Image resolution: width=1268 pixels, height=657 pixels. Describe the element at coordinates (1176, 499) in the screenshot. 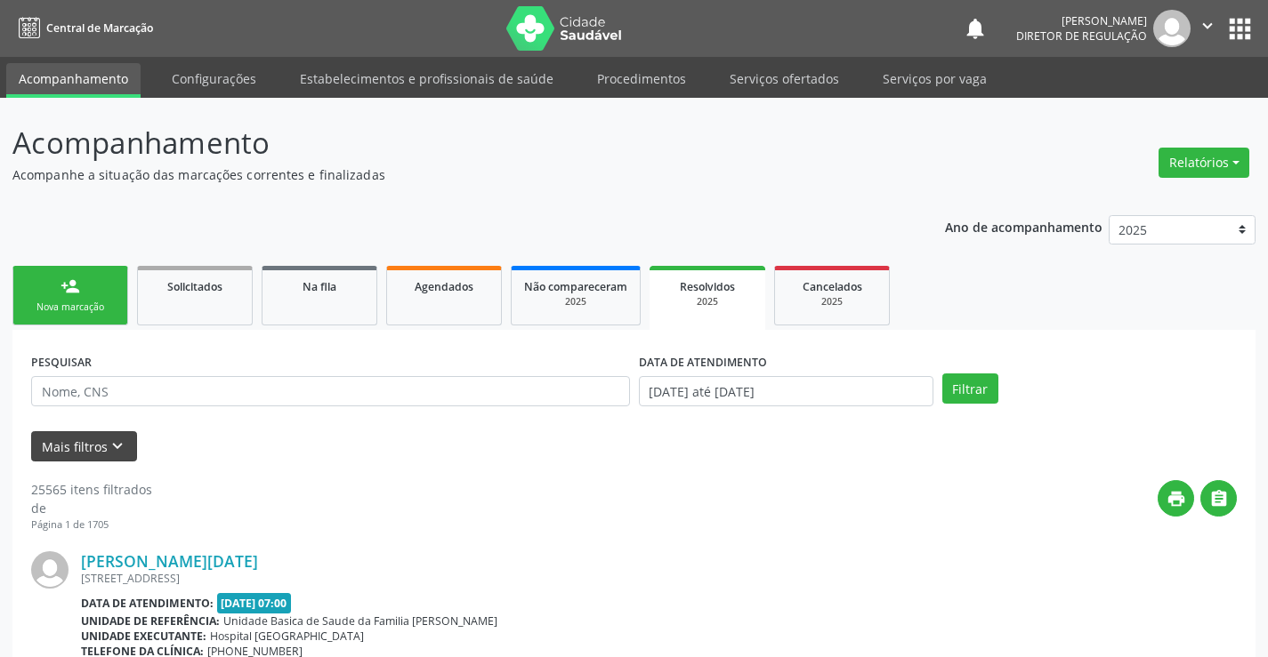

I see `i: print` at that location.